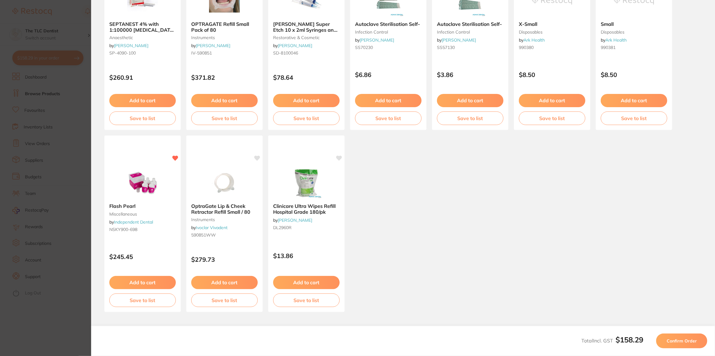 This screenshot has width=715, height=356. What do you see at coordinates (682, 341) in the screenshot?
I see `button: Confirm Order` at bounding box center [682, 341].